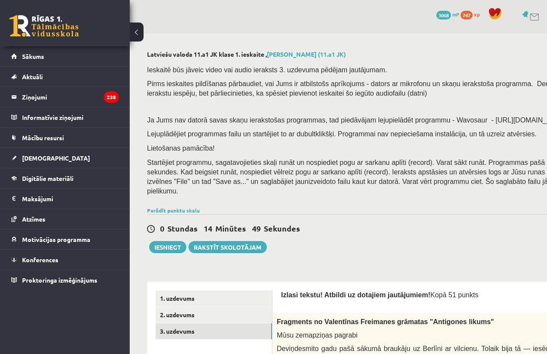  I want to click on a: Sākums, so click(65, 56).